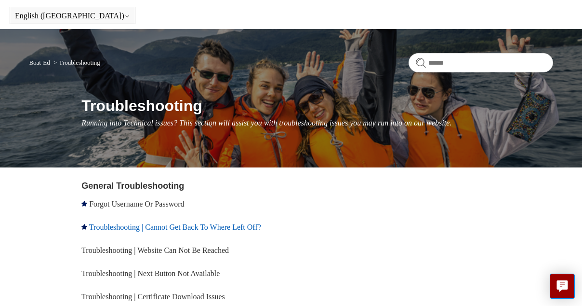  What do you see at coordinates (133, 186) in the screenshot?
I see `a: General Troubleshooting` at bounding box center [133, 186].